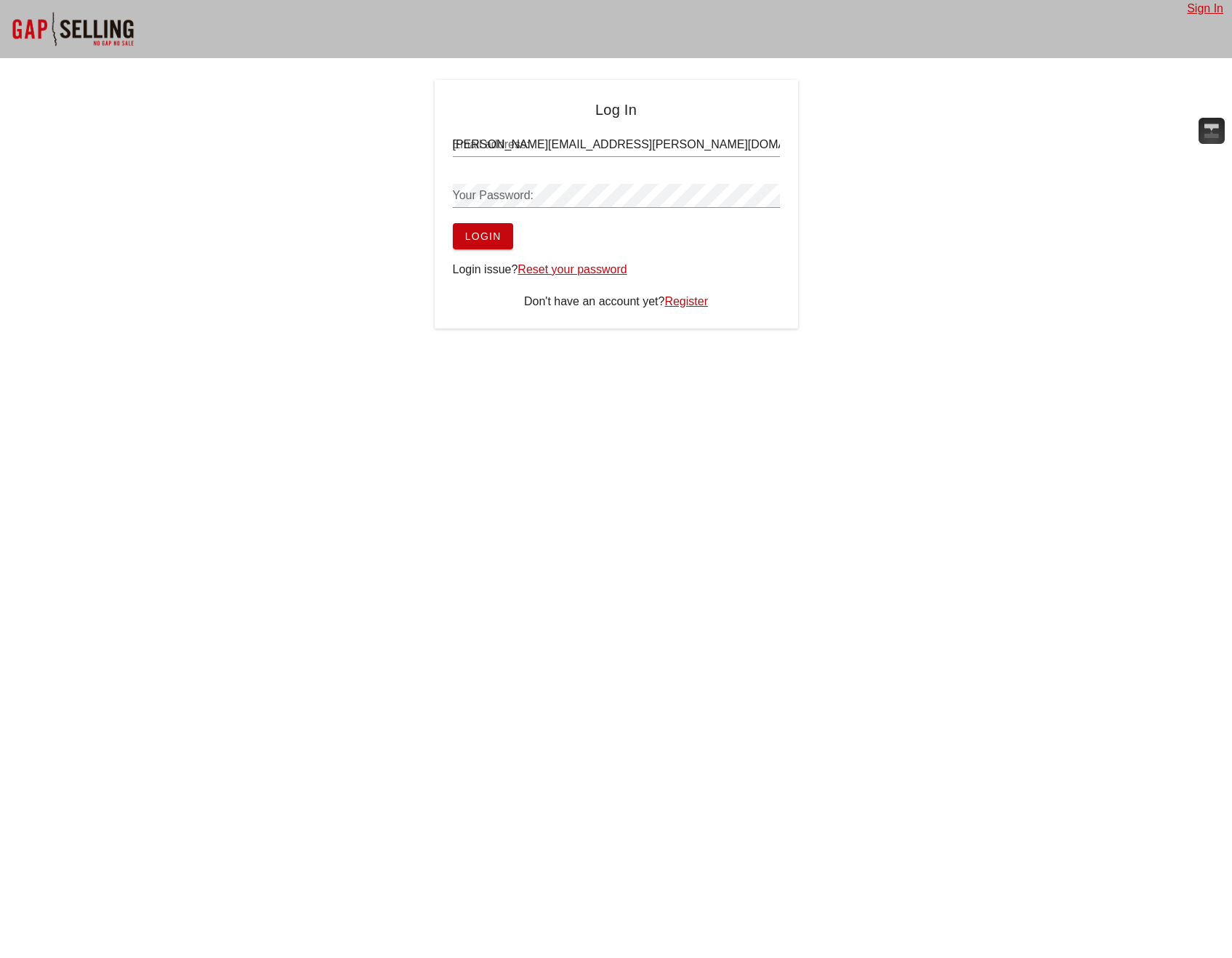 The height and width of the screenshot is (958, 1232). Describe the element at coordinates (616, 110) in the screenshot. I see `h4: Log In` at that location.